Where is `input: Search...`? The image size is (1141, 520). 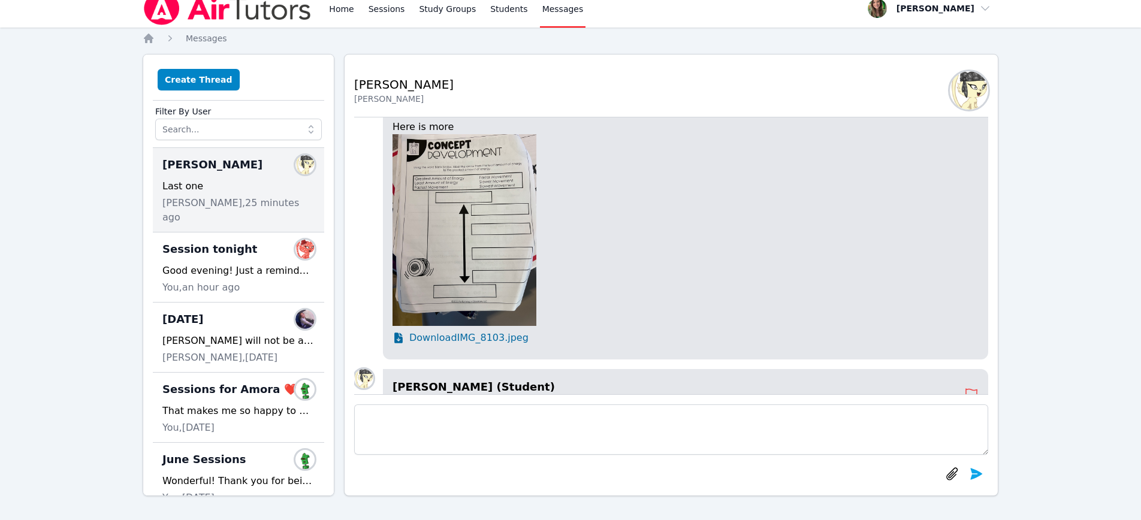
input: Search... is located at coordinates (238, 129).